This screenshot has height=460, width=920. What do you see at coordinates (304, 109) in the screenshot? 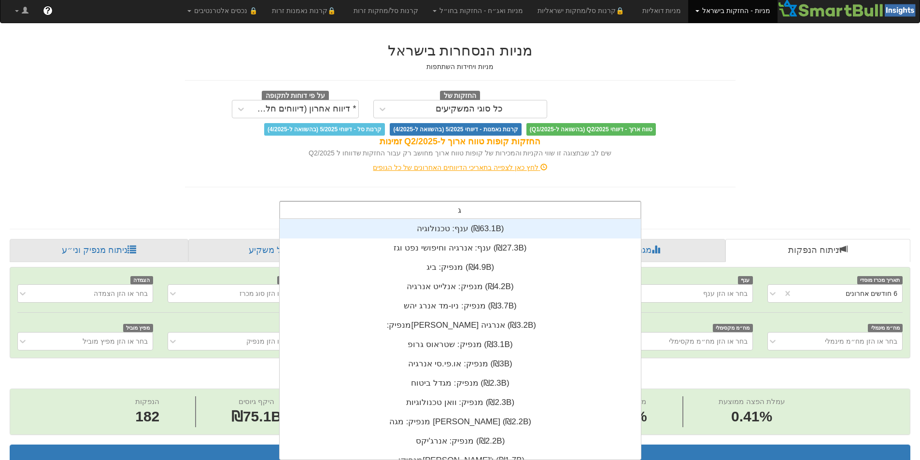
I see `div: * דיווח אחרון (דיווחים חלקיים)` at bounding box center [304, 109].